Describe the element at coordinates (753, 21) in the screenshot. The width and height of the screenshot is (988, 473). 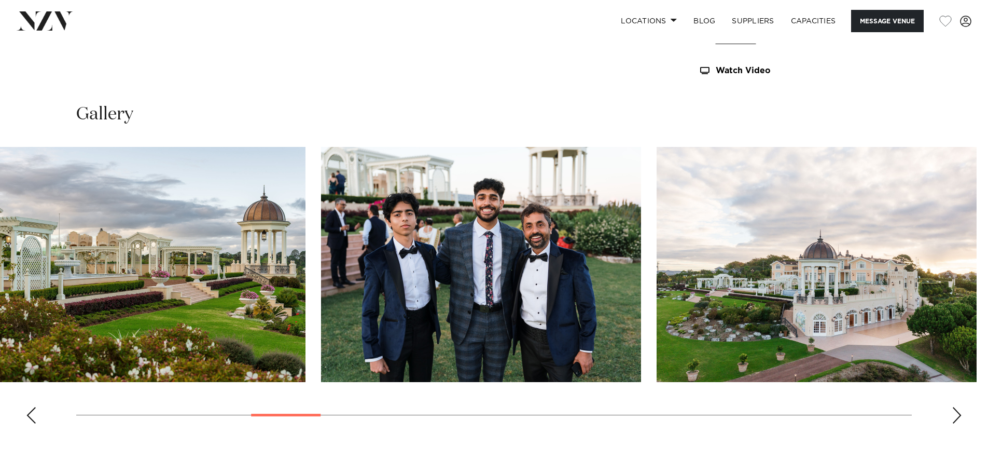
I see `a: SUPPLIERS` at that location.